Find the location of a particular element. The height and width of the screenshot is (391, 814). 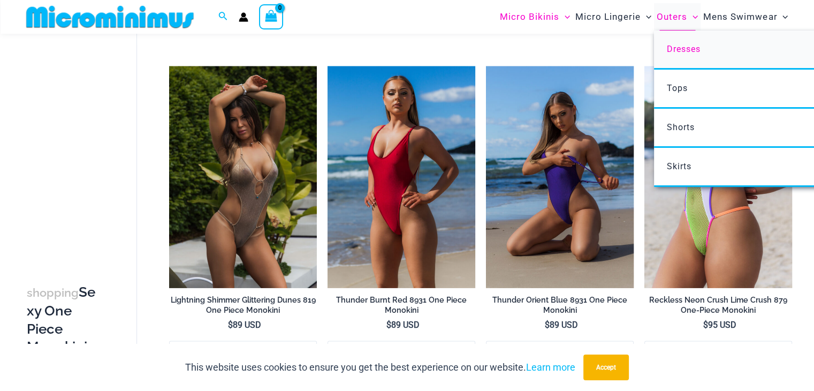

button: Accept is located at coordinates (606, 367).